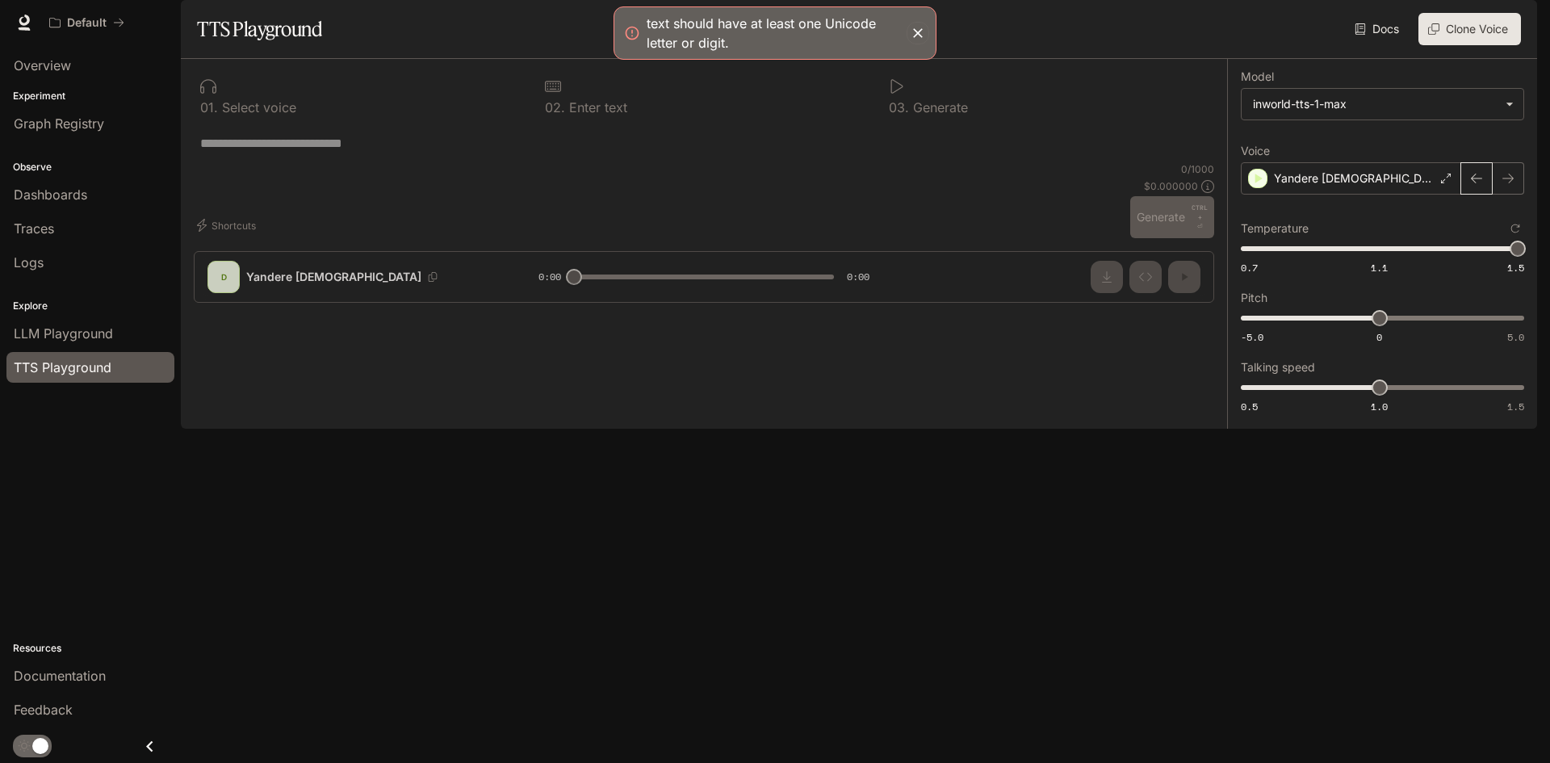 Image resolution: width=1550 pixels, height=763 pixels. I want to click on button: Shortcuts, so click(228, 225).